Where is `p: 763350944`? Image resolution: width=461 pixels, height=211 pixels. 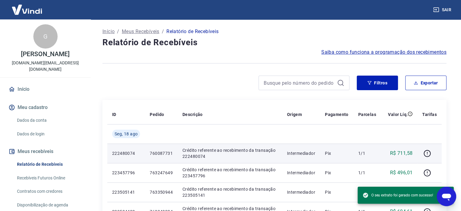
p: 763350944 is located at coordinates (161, 192).